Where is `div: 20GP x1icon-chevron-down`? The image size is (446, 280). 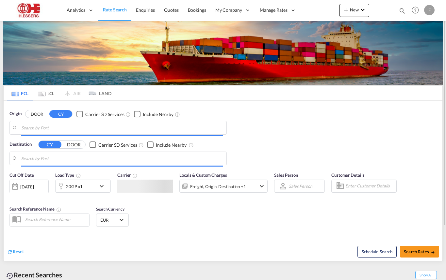
div: 20GP x1icon-chevron-down is located at coordinates (83, 186).